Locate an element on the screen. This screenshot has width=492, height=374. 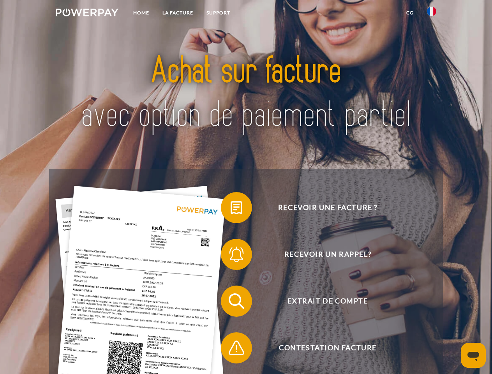
img: qb_search.svg is located at coordinates (236, 301).